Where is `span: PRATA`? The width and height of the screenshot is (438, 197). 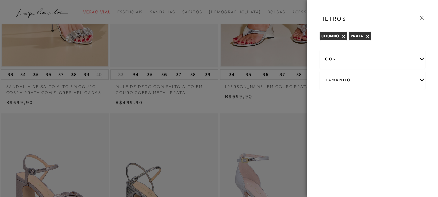 span: PRATA is located at coordinates (357, 36).